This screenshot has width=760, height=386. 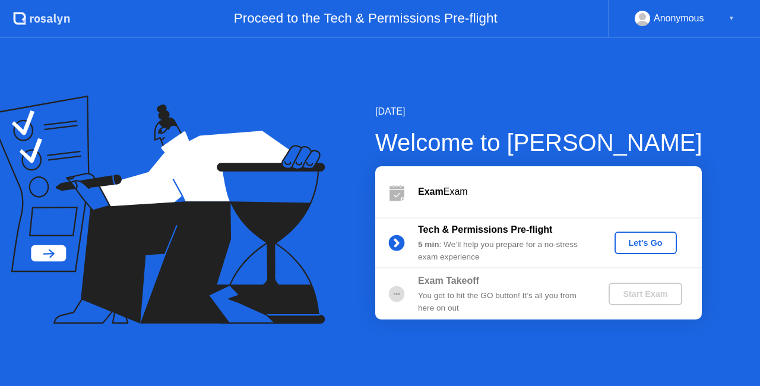 I want to click on div: Start Exam, so click(x=645, y=294).